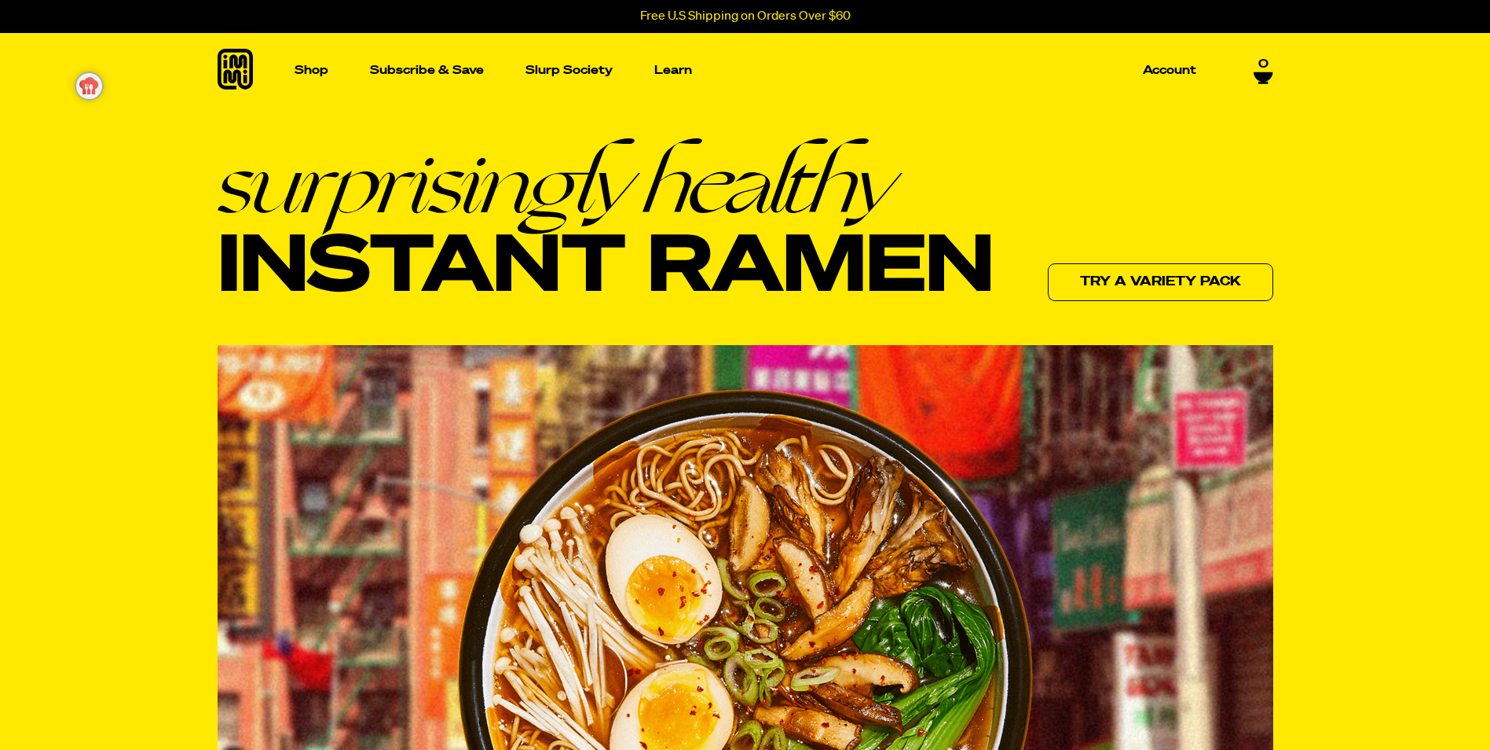  What do you see at coordinates (1263, 64) in the screenshot?
I see `span: 0` at bounding box center [1263, 64].